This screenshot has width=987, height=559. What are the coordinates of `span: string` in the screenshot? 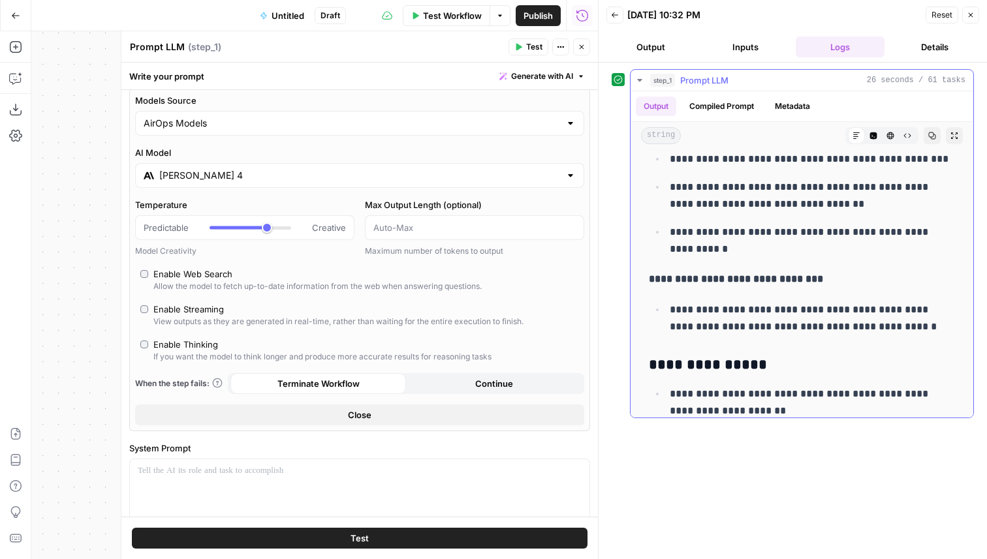 It's located at (660, 136).